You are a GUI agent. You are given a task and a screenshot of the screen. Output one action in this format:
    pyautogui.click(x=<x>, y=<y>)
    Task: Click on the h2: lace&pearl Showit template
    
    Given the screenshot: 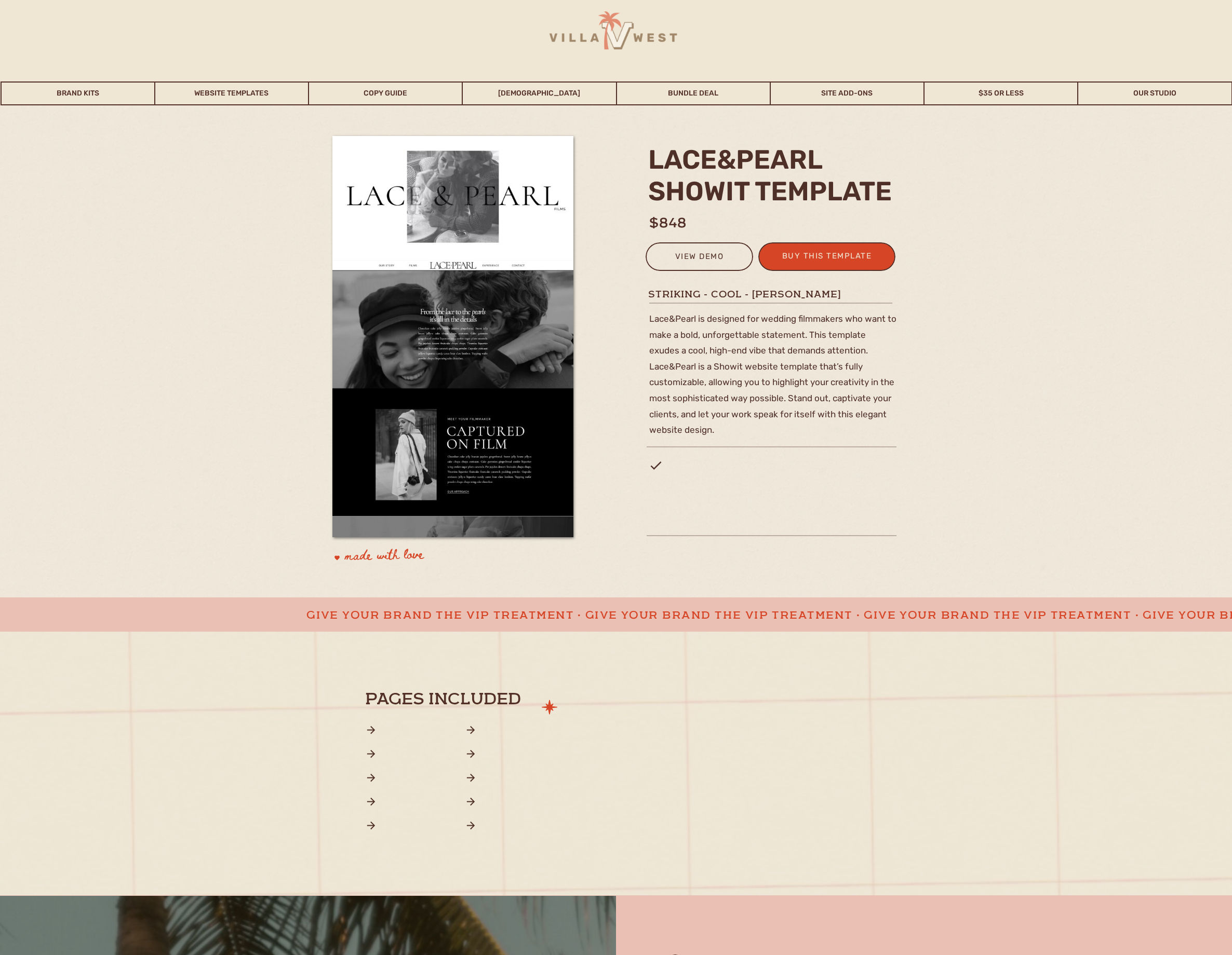 What is the action you would take?
    pyautogui.click(x=774, y=175)
    